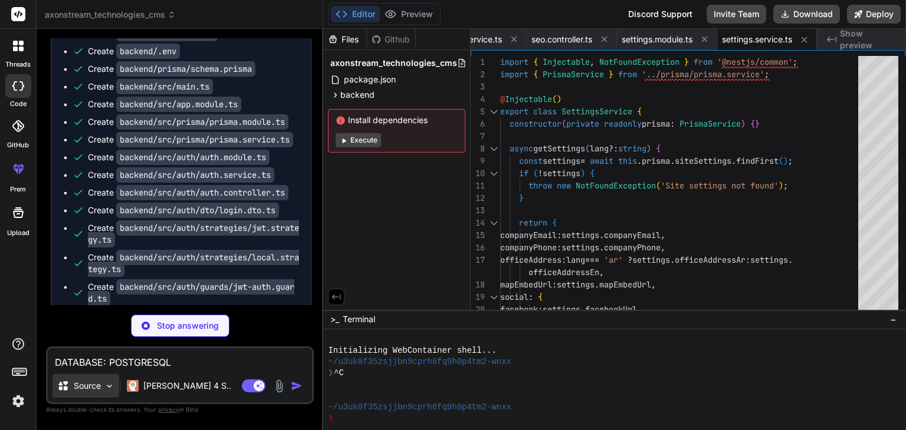  I want to click on span: getSettings, so click(559, 149).